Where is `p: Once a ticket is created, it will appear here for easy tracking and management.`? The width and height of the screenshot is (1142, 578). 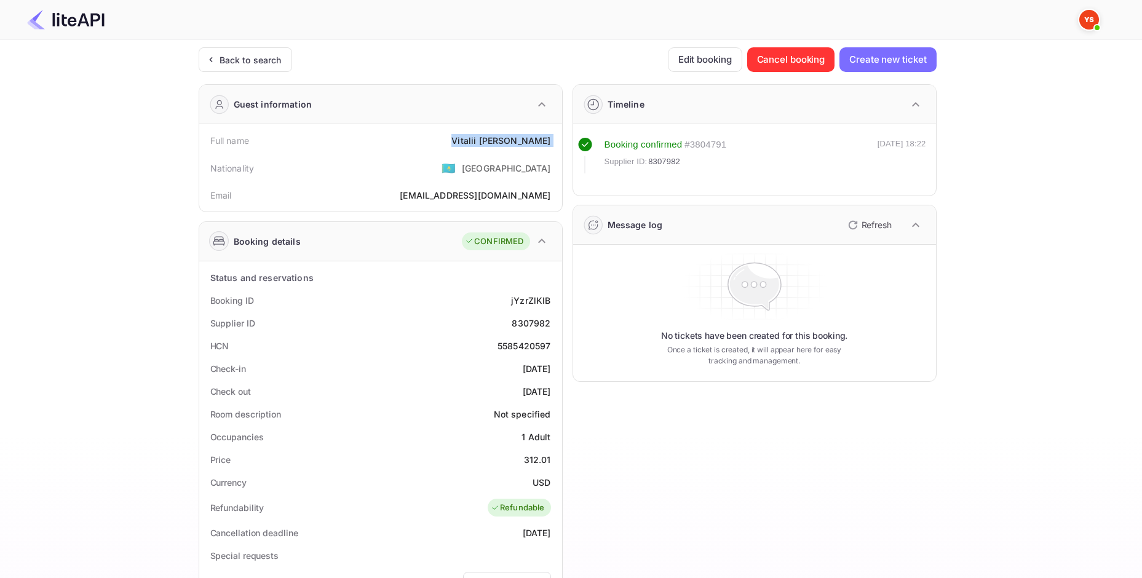 p: Once a ticket is created, it will appear here for easy tracking and management. is located at coordinates (755, 355).